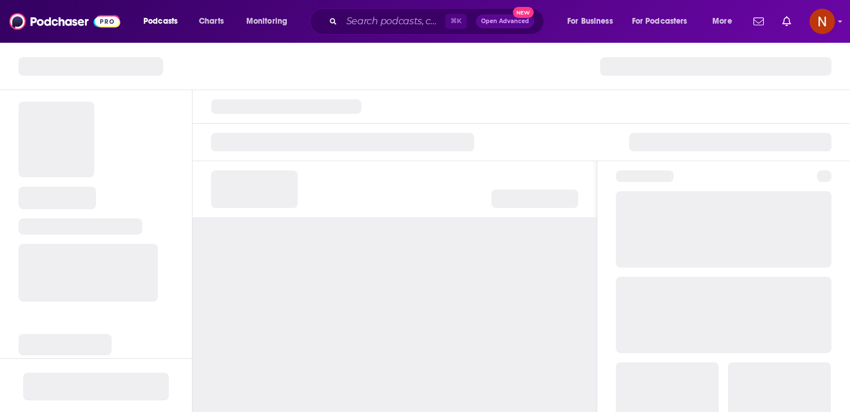 This screenshot has width=850, height=412. I want to click on input: Search podcasts, credits, & more..., so click(393, 21).